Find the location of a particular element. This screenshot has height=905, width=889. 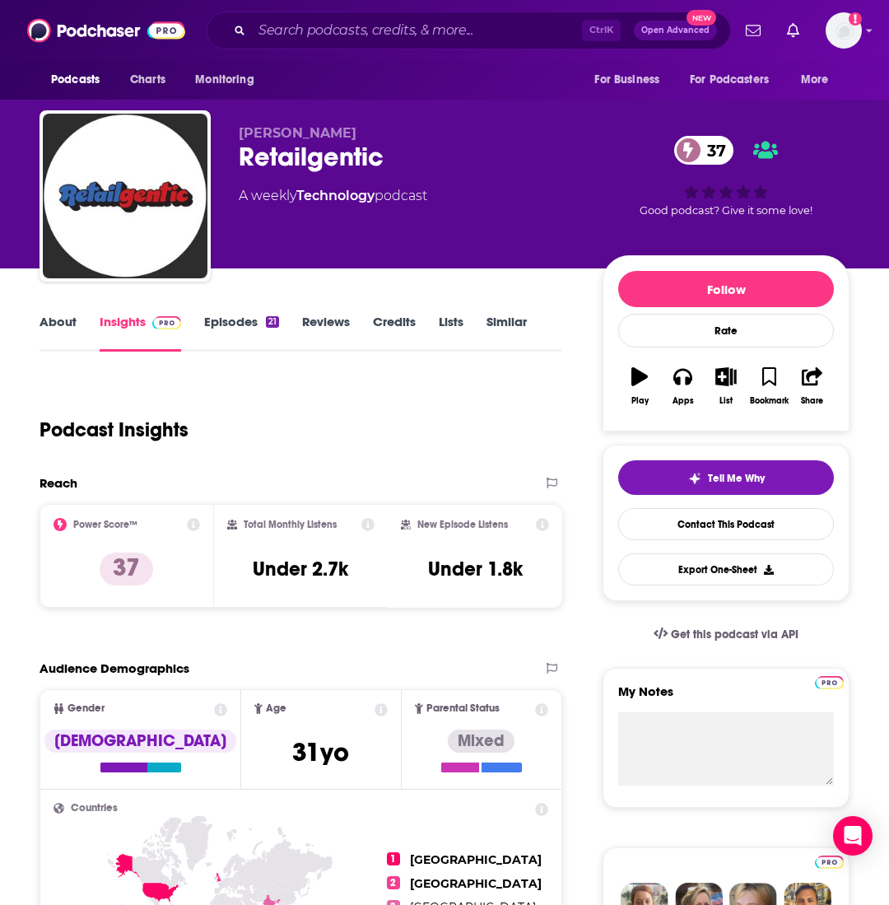

button: Export One-Sheet is located at coordinates (726, 569).